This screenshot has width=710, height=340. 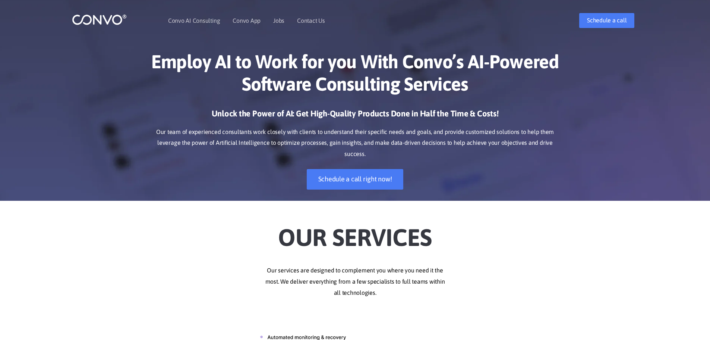 I want to click on p: Our team of experienced consultants work closely with clients to understand their specific needs ..., so click(x=355, y=143).